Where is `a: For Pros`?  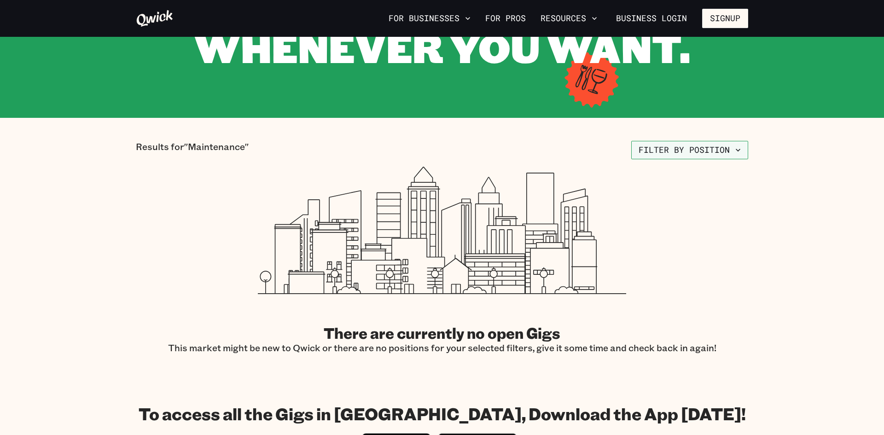
a: For Pros is located at coordinates (505, 18).